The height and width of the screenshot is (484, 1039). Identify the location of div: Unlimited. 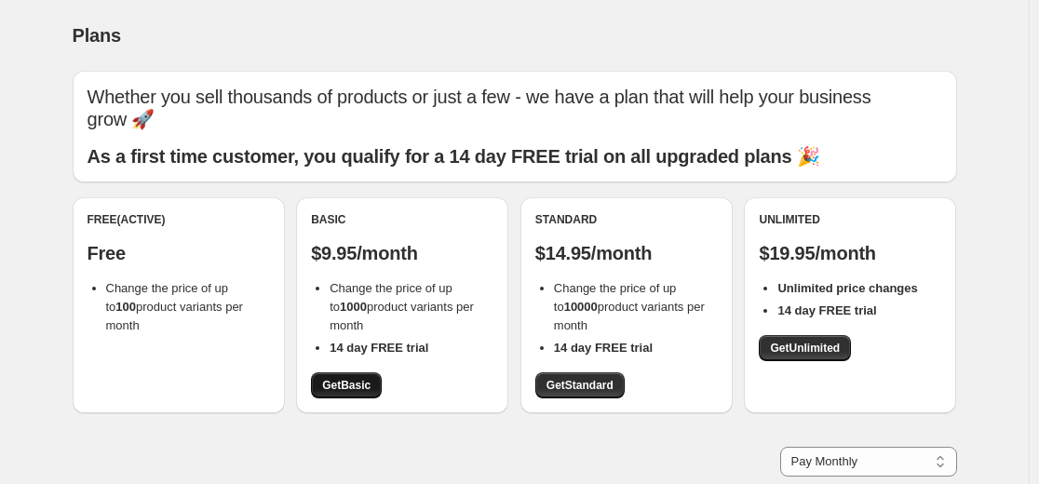
(850, 220).